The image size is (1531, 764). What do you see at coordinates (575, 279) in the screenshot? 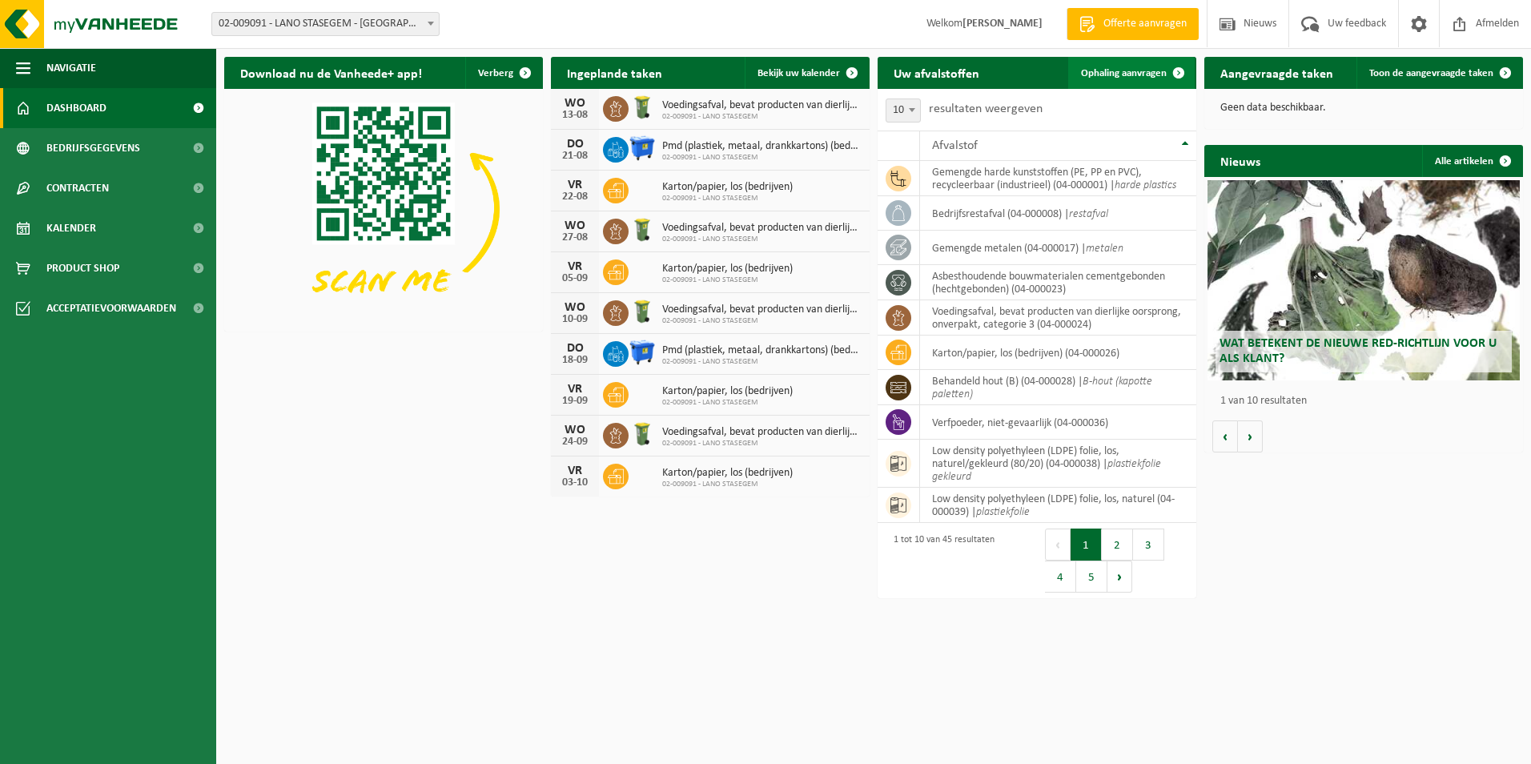
I see `div: 05-09` at bounding box center [575, 279].